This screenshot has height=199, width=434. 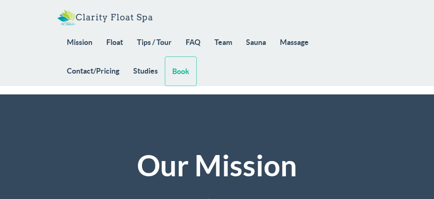 What do you see at coordinates (93, 71) in the screenshot?
I see `a: Contact/Pricing` at bounding box center [93, 71].